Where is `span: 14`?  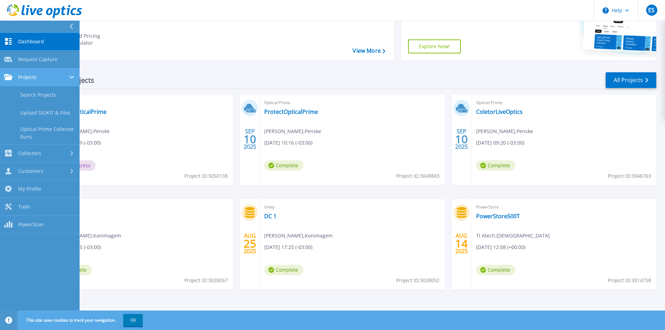
span: 14 is located at coordinates (462, 243).